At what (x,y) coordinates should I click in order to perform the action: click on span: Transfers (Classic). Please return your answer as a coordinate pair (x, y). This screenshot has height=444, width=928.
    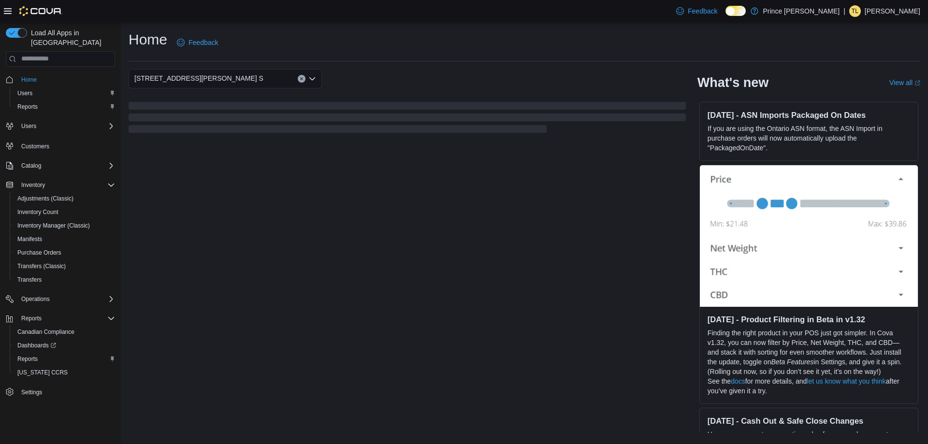
    Looking at the image, I should click on (64, 266).